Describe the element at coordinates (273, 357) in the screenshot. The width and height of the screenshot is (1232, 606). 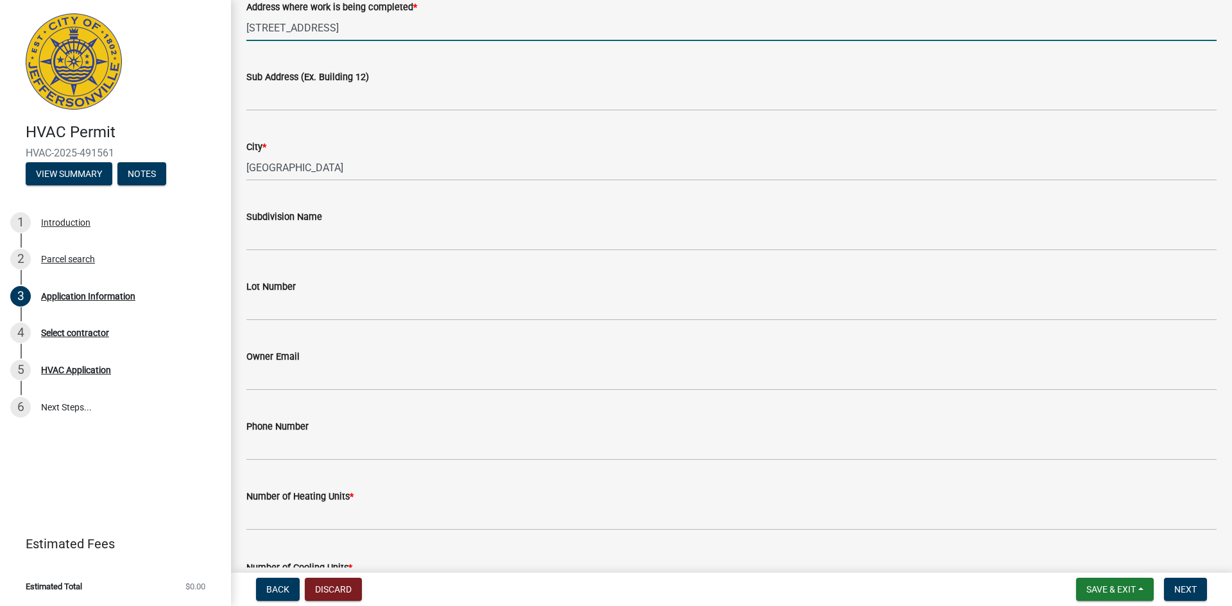
I see `label: Owner Email` at that location.